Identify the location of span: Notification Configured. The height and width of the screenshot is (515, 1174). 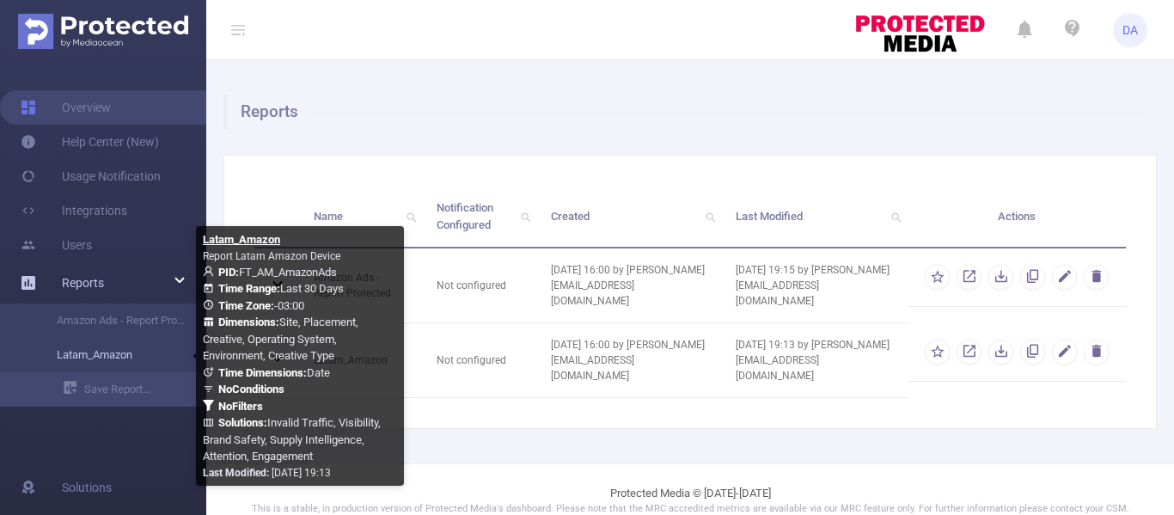
(465, 216).